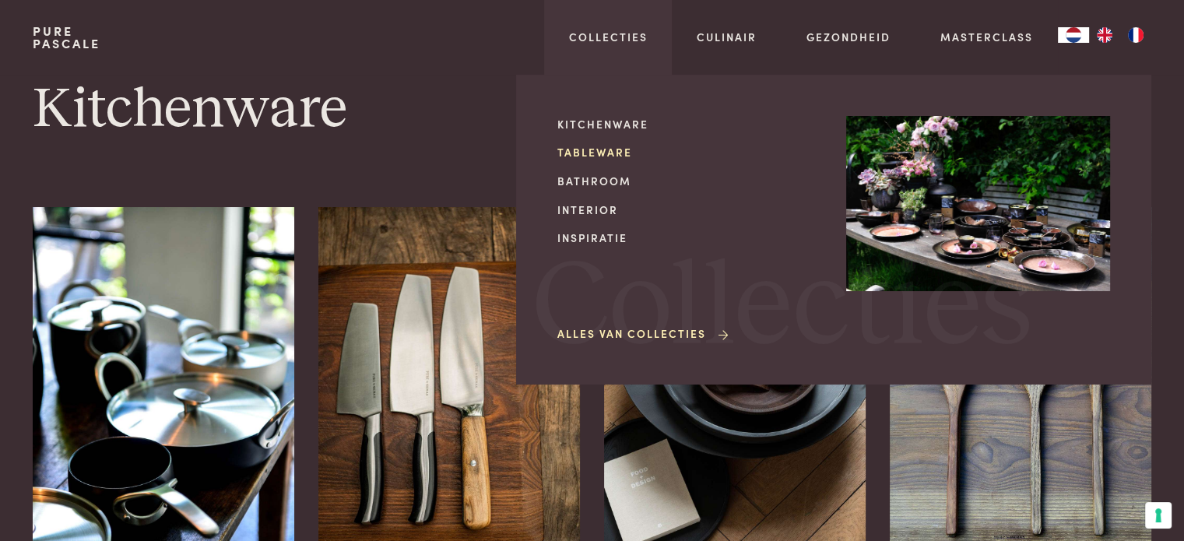 The image size is (1184, 541). I want to click on a: Culinair, so click(726, 37).